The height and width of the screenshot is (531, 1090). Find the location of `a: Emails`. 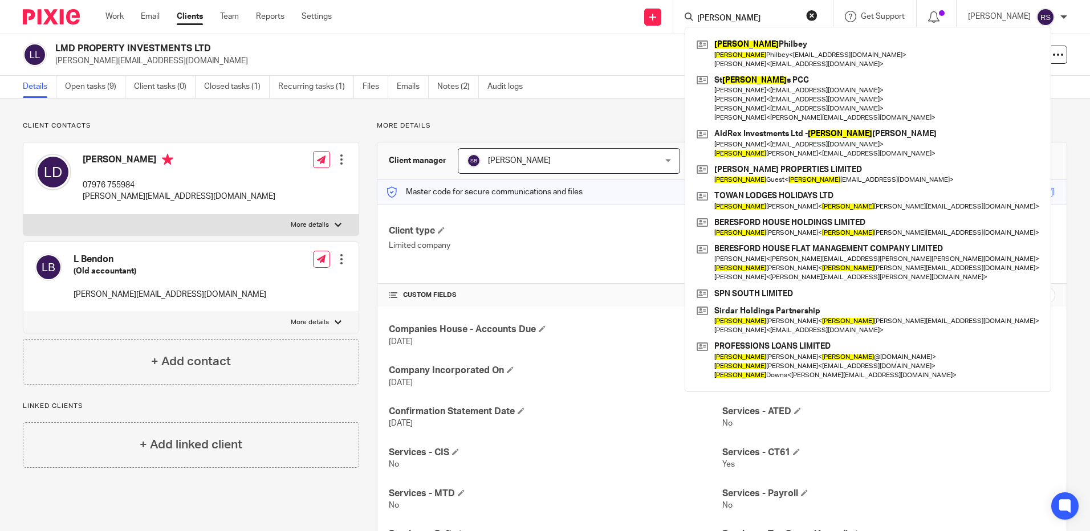

a: Emails is located at coordinates (413, 87).